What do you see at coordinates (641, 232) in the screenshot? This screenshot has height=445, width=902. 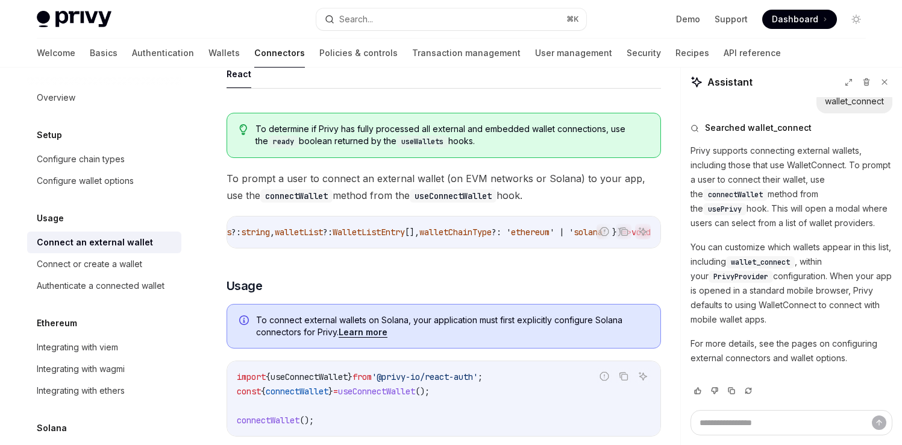 I see `span: void` at bounding box center [641, 232].